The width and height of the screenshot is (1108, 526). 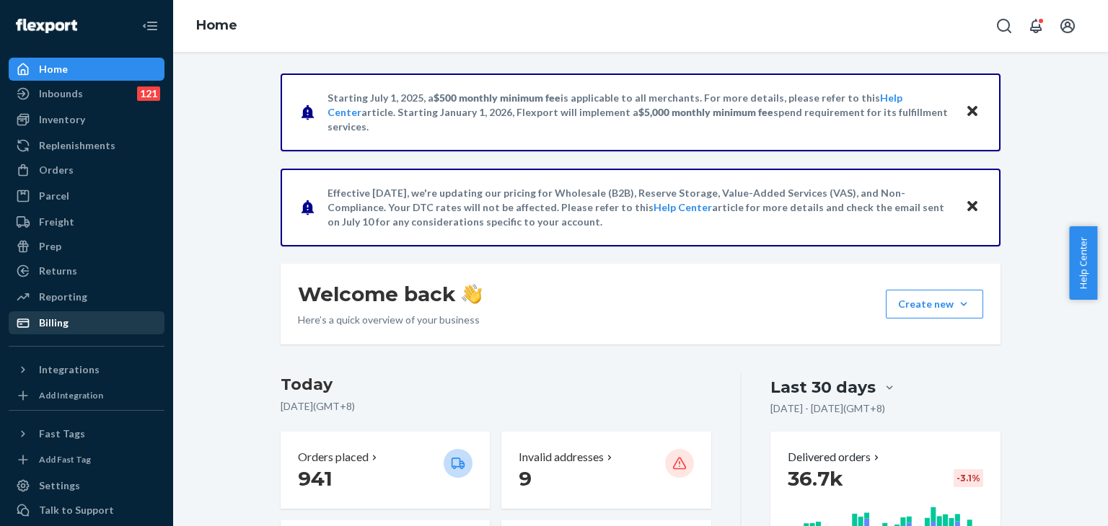 I want to click on div: Settings, so click(x=59, y=486).